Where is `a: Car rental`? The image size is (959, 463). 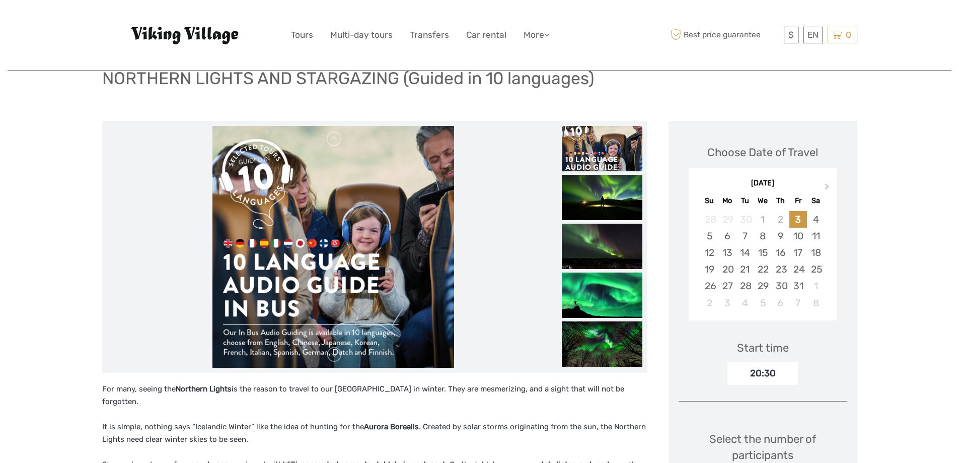 a: Car rental is located at coordinates (486, 35).